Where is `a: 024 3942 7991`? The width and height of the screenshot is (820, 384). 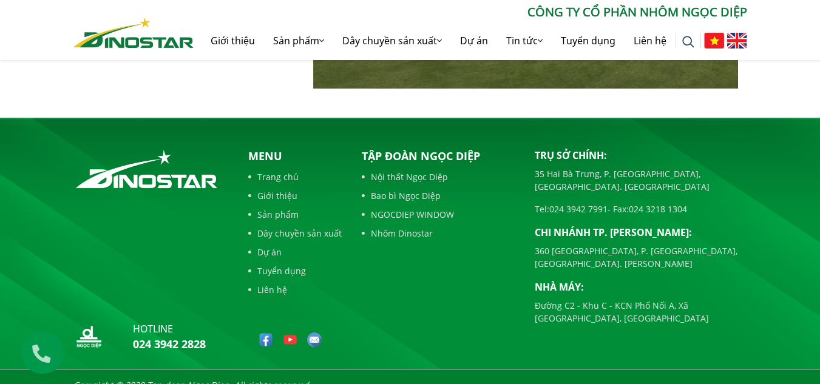
a: 024 3942 7991 is located at coordinates (578, 209).